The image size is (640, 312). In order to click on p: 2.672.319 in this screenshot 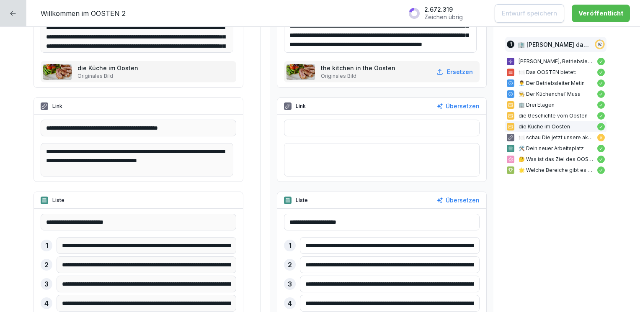, I will do `click(443, 10)`.